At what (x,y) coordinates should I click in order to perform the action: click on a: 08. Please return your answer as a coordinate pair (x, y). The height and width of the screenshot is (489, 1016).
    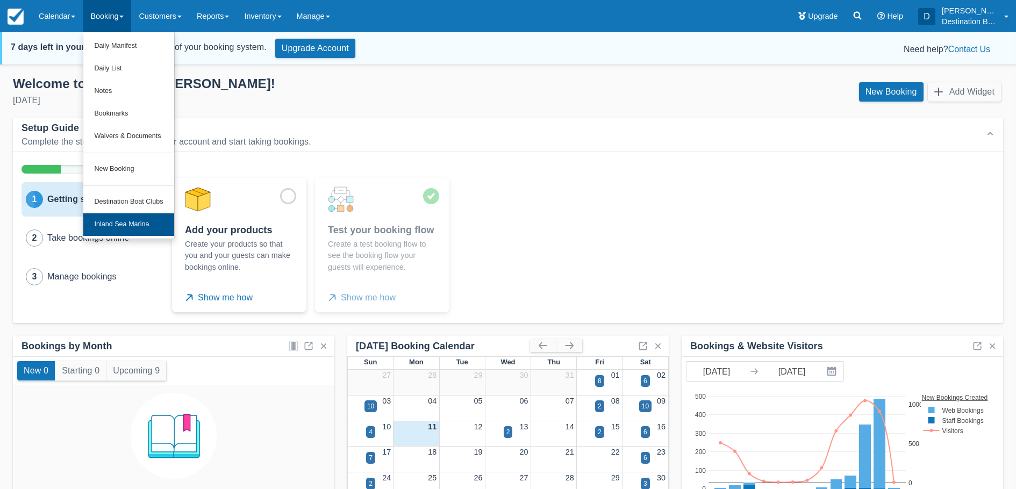
    Looking at the image, I should click on (616, 401).